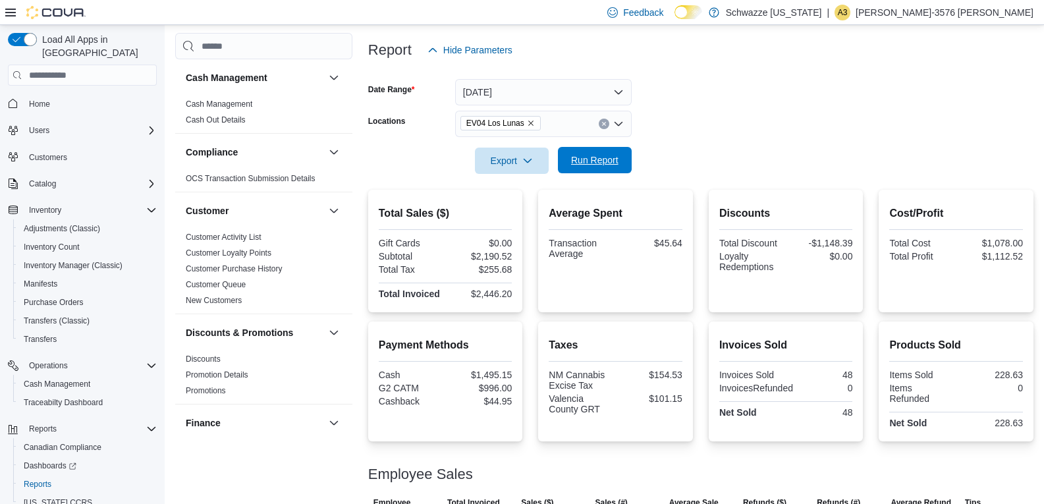 This screenshot has height=504, width=1044. Describe the element at coordinates (785, 345) in the screenshot. I see `h2: Invoices Sold` at that location.